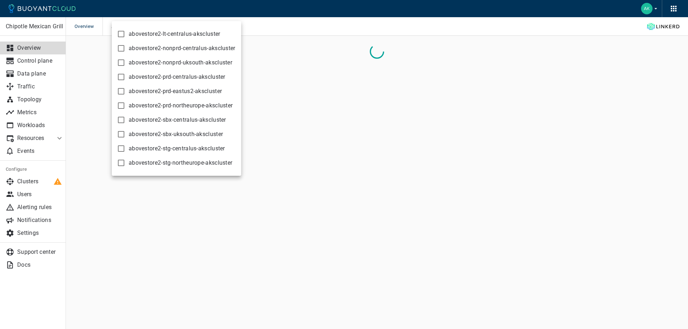 Image resolution: width=688 pixels, height=329 pixels. I want to click on span: abovestore2-prd-northeurope-akscluster, so click(181, 106).